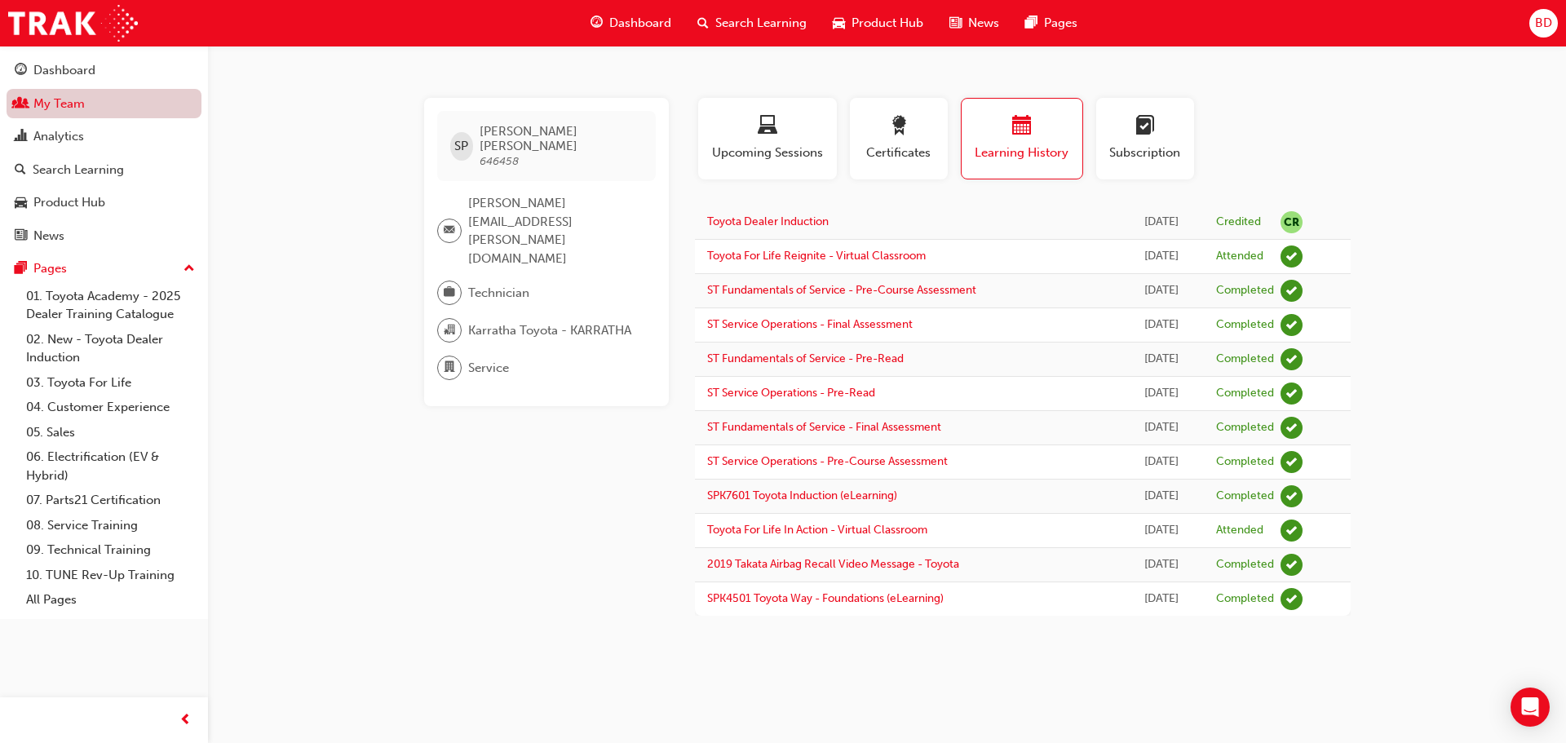 The height and width of the screenshot is (743, 1566). I want to click on a: Product Hub, so click(104, 202).